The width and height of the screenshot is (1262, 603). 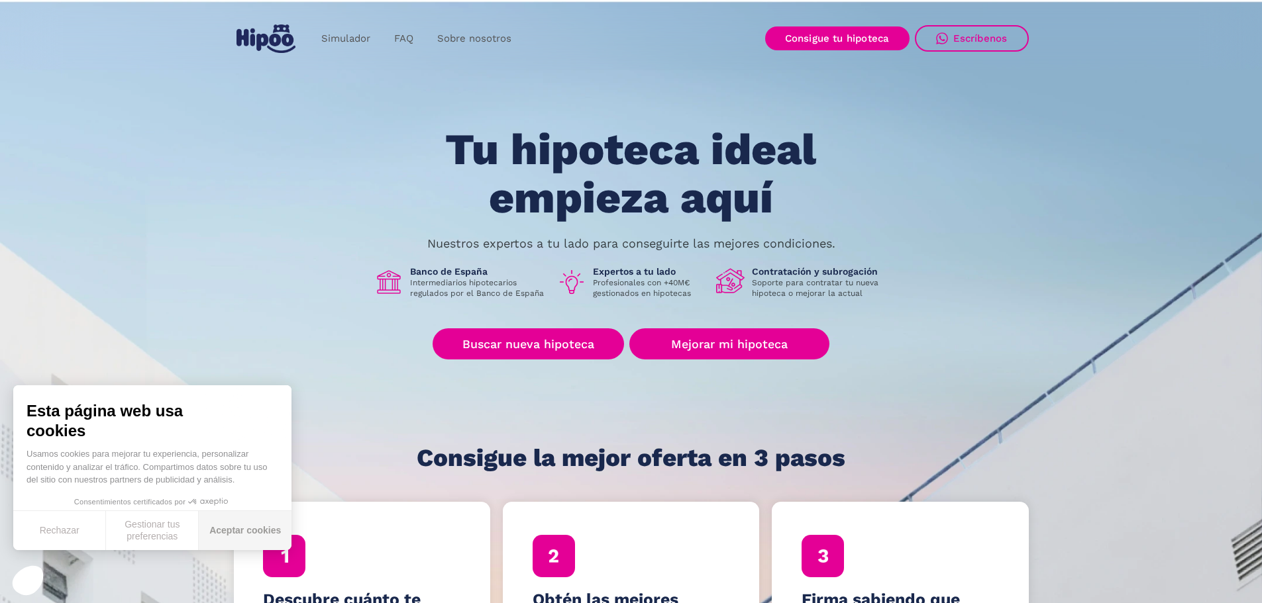 What do you see at coordinates (972, 38) in the screenshot?
I see `a: Escríbenos` at bounding box center [972, 38].